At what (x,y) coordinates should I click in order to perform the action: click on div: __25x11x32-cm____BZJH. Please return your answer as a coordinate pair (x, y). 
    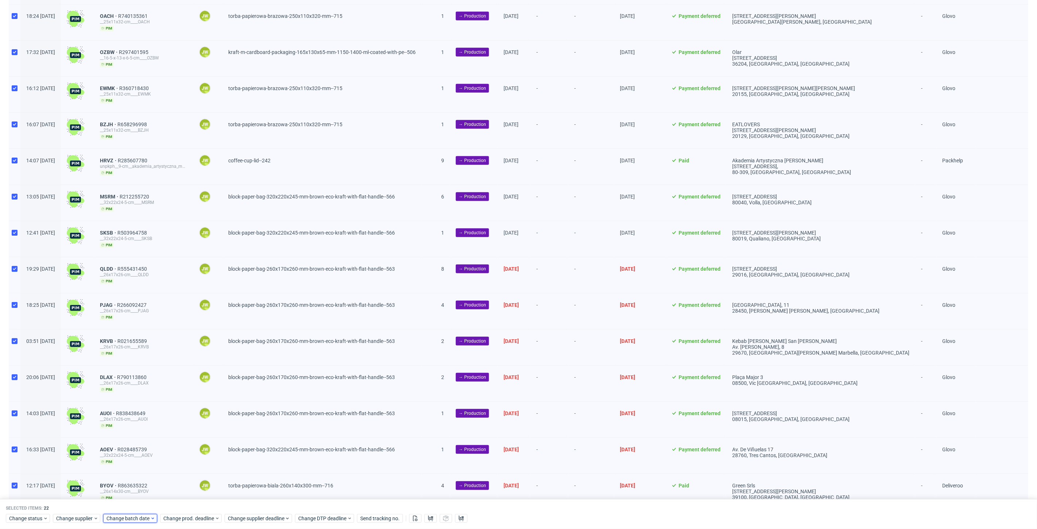
    Looking at the image, I should click on (144, 130).